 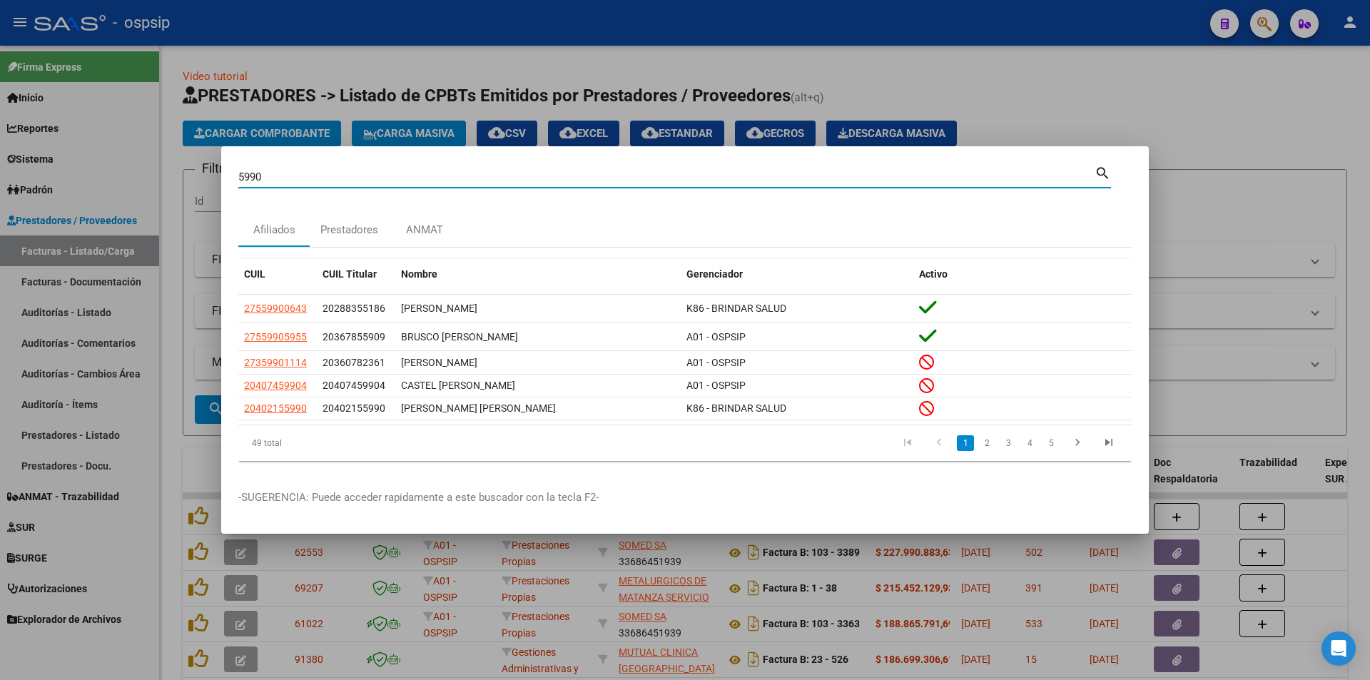 I want to click on div: 49 total, so click(x=326, y=443).